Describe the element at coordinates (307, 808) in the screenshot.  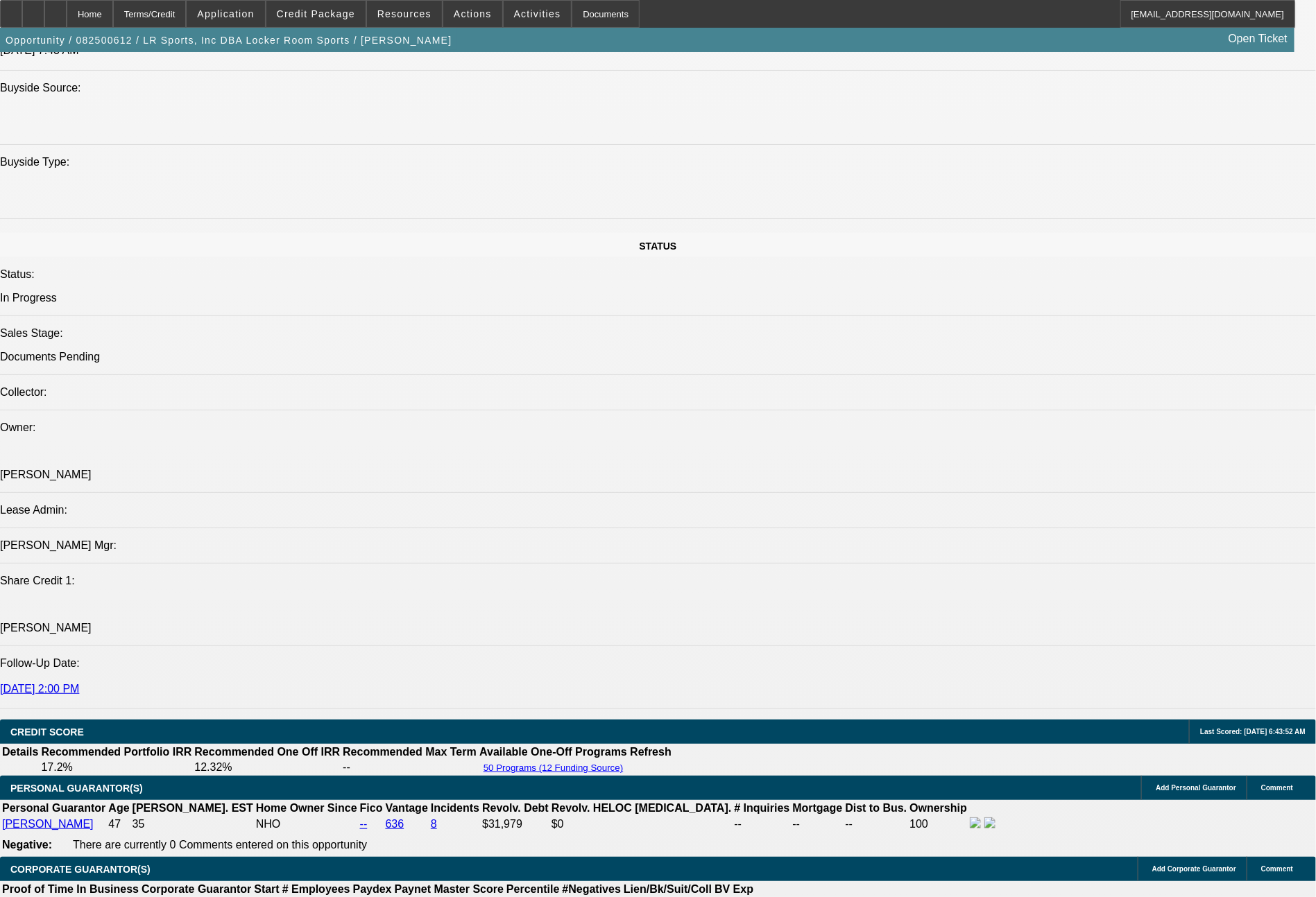
I see `b: Home Owner Since` at that location.